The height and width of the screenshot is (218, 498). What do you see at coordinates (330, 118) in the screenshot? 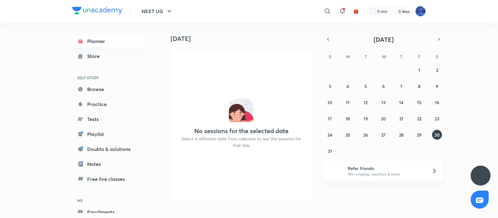
I see `button: August 17, 2025` at bounding box center [330, 118].